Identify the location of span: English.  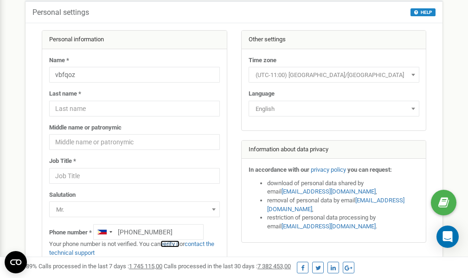
(334, 109).